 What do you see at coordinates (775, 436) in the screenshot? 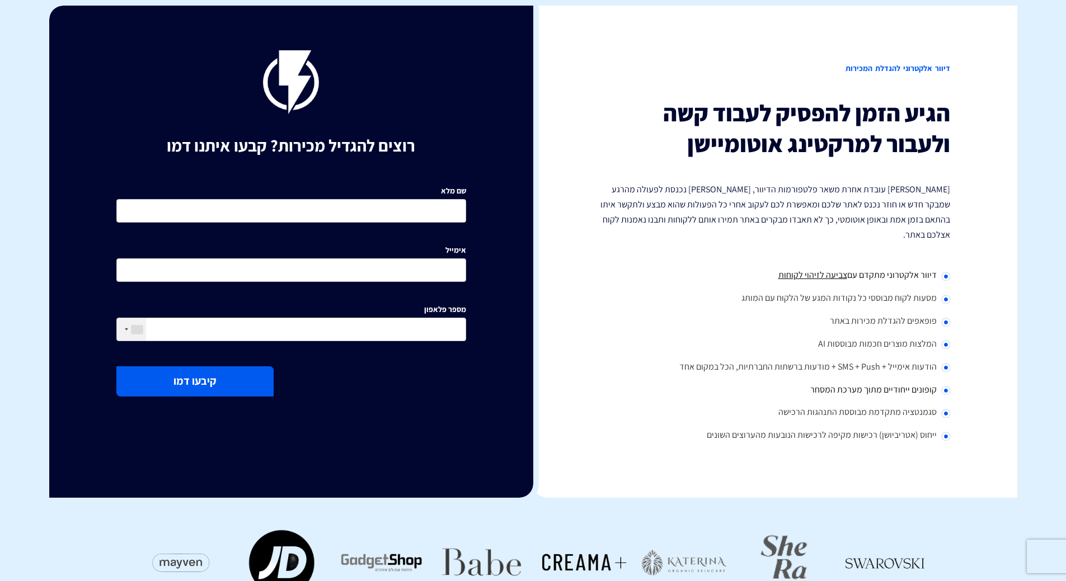
I see `li: ייחוס (אטריביושן) רכישות מקיפה לרכישות הנובעות מהערוצים השונים` at bounding box center [775, 436].